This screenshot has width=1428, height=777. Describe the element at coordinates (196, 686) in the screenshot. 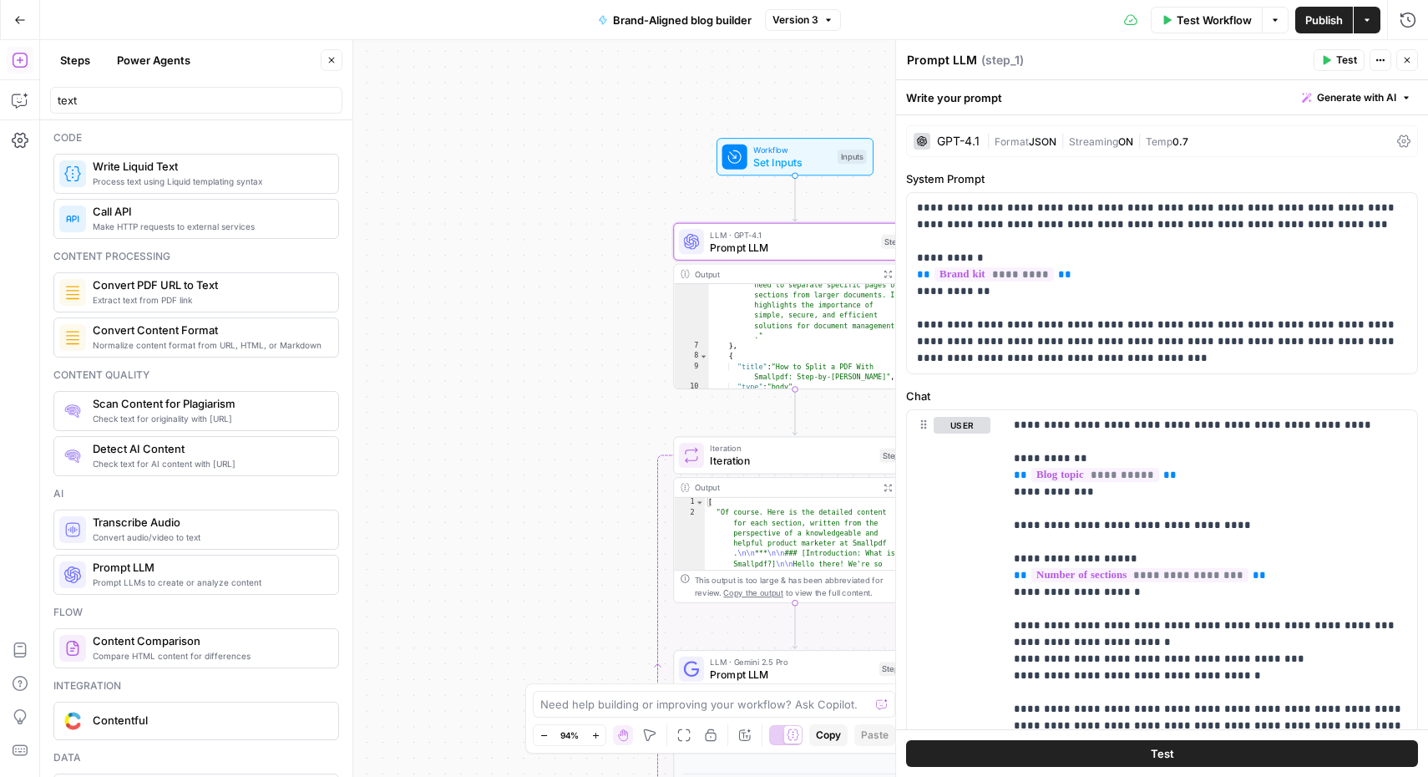

I see `div: Integration` at that location.